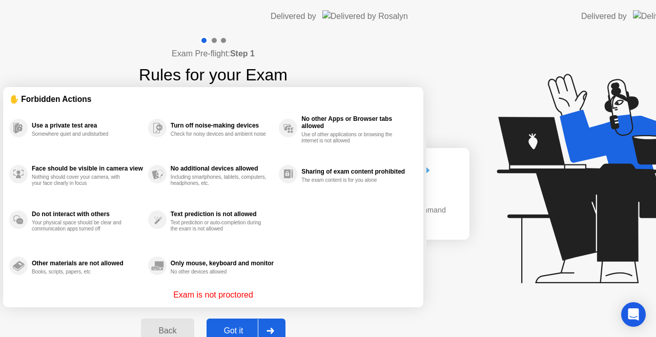  What do you see at coordinates (222, 263) in the screenshot?
I see `div: Only mouse, keyboard and monitor` at bounding box center [222, 263].